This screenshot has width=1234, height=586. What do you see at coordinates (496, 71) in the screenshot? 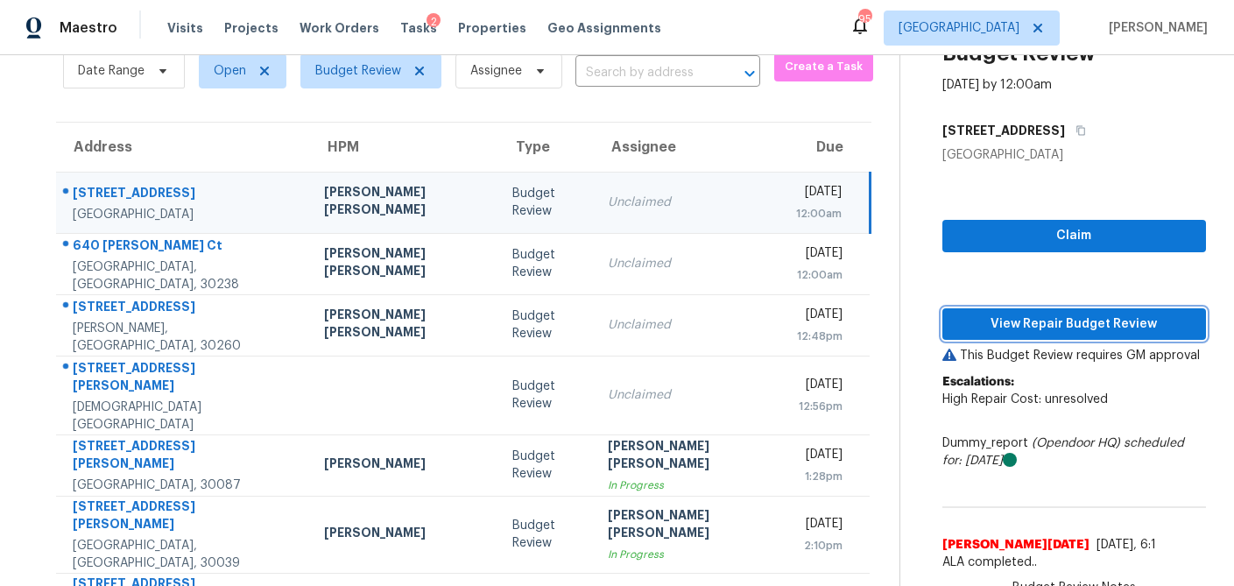
I see `span: Assignee` at bounding box center [496, 71].